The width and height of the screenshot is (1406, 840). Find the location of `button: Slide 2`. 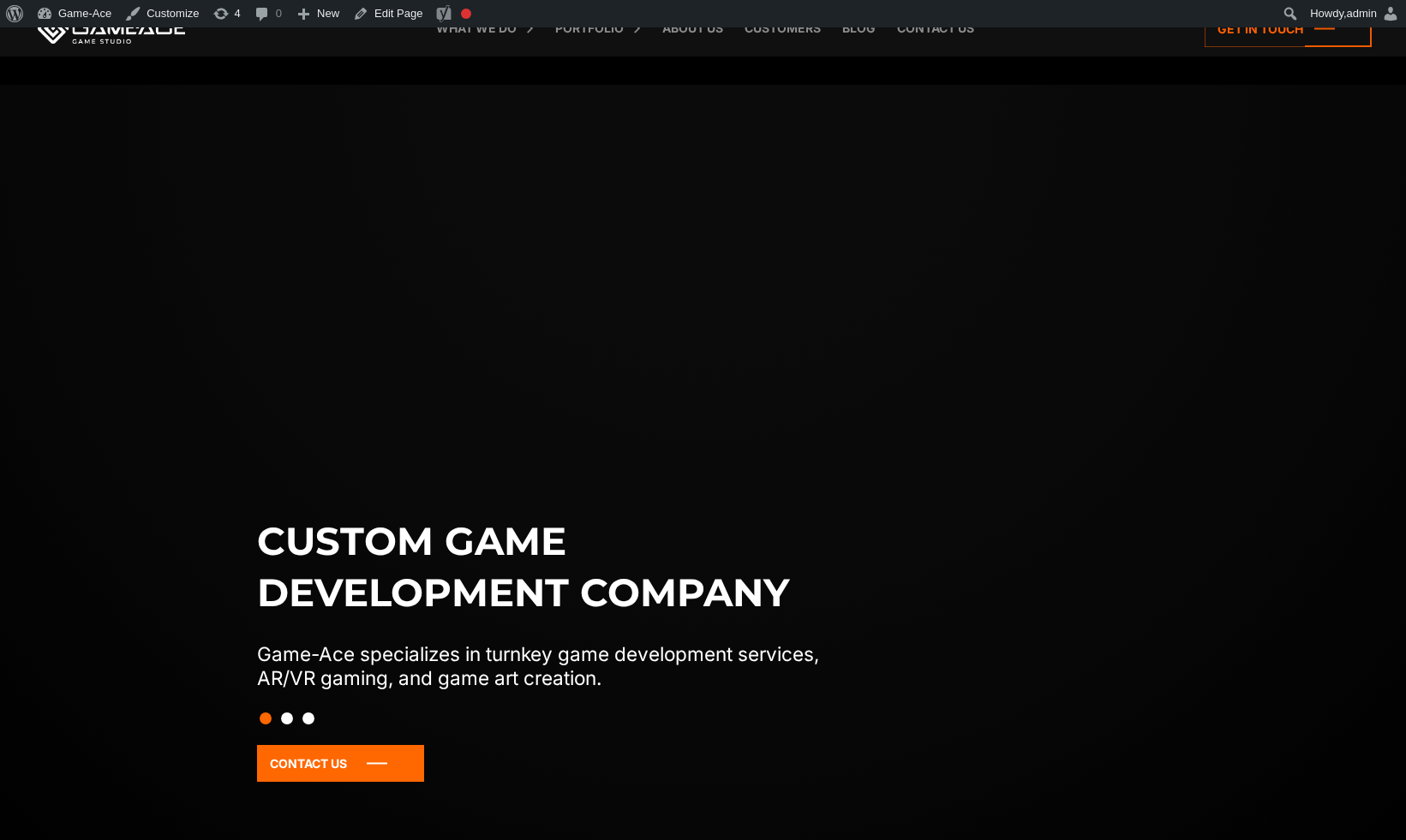

button: Slide 2 is located at coordinates (287, 719).